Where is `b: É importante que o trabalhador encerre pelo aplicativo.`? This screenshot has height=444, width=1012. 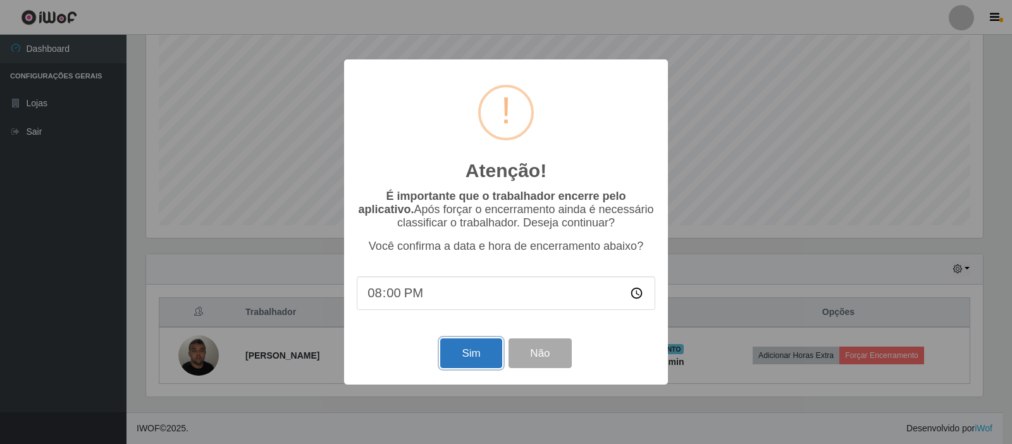
b: É importante que o trabalhador encerre pelo aplicativo. is located at coordinates (491, 202).